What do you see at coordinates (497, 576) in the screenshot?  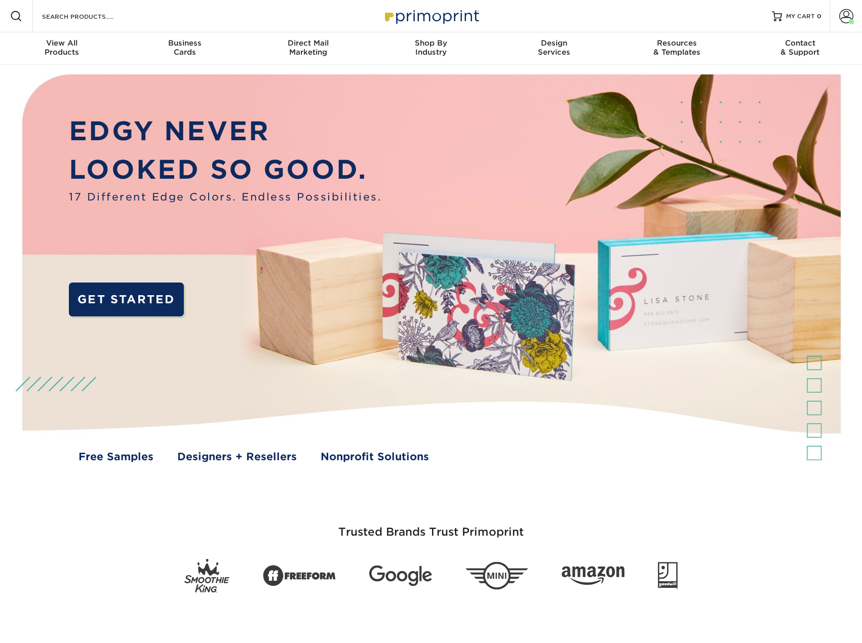 I see `img: Mini` at bounding box center [497, 576].